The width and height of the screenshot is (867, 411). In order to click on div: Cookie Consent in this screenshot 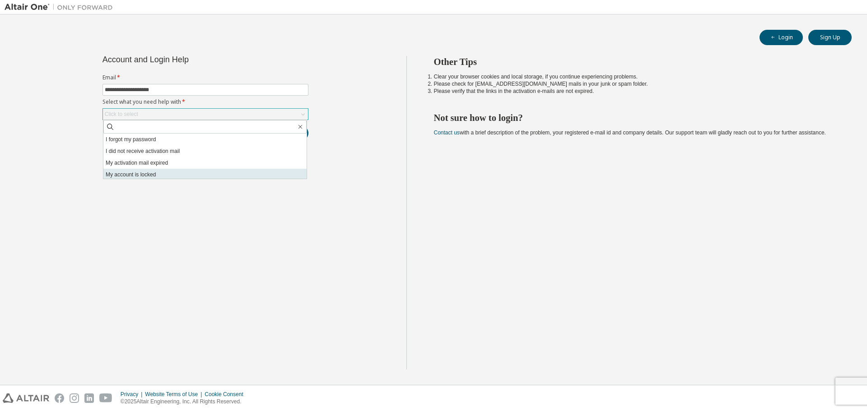, I will do `click(226, 395)`.